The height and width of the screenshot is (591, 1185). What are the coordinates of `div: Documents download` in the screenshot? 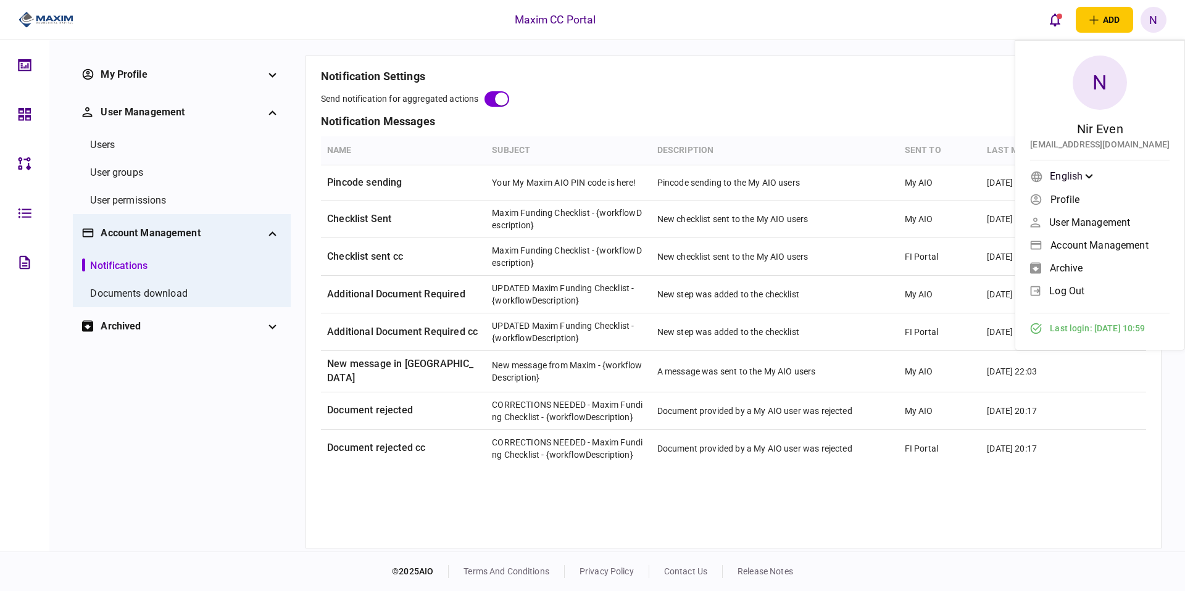 It's located at (138, 294).